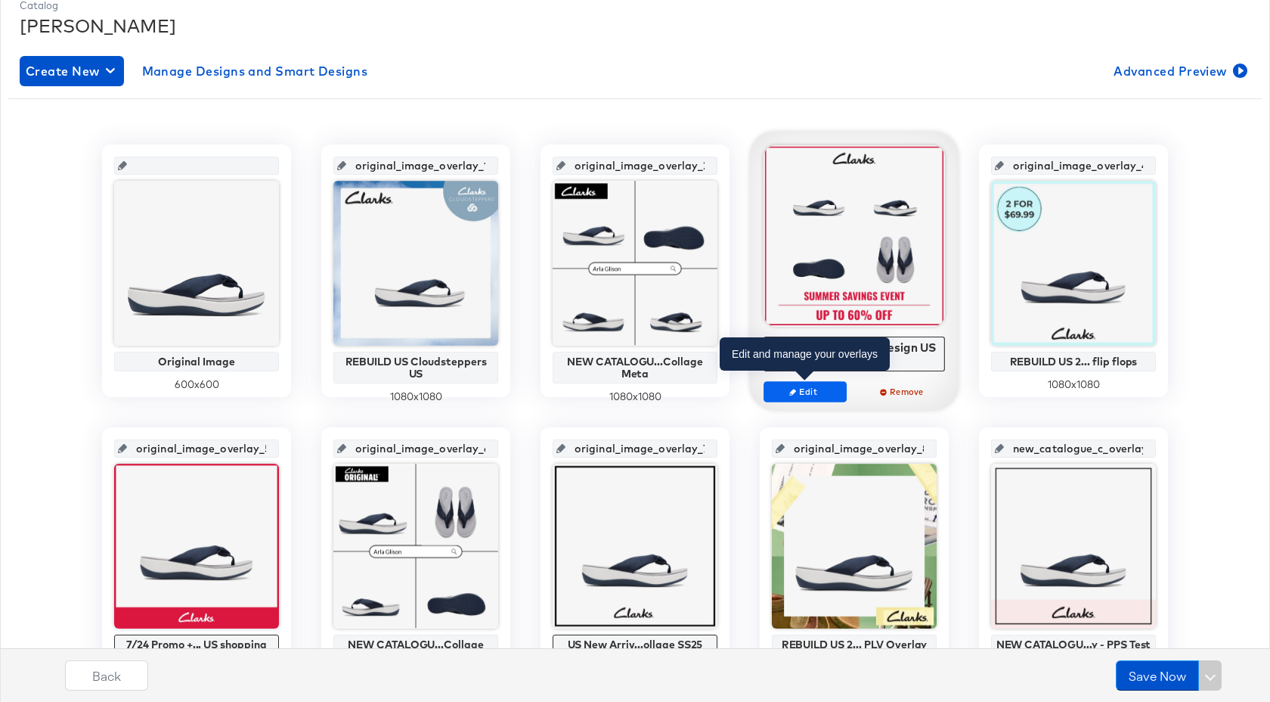 This screenshot has width=1270, height=702. What do you see at coordinates (854, 353) in the screenshot?
I see `div: 7/24 collage smart design US Shopping` at bounding box center [854, 353].